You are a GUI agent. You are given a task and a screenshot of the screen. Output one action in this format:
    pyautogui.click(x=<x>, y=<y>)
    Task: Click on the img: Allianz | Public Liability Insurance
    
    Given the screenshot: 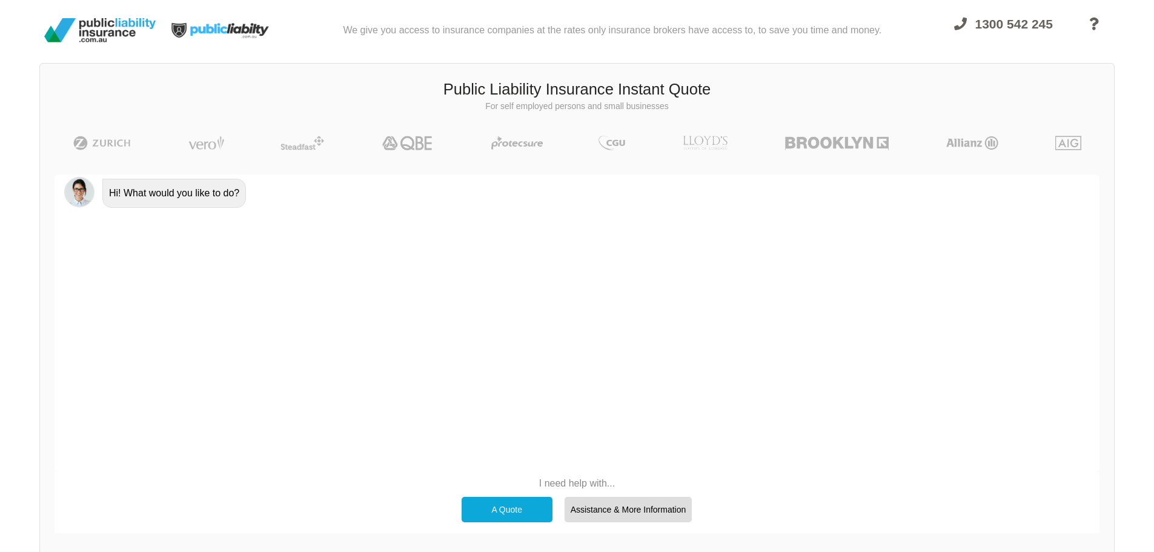 What is the action you would take?
    pyautogui.click(x=972, y=143)
    